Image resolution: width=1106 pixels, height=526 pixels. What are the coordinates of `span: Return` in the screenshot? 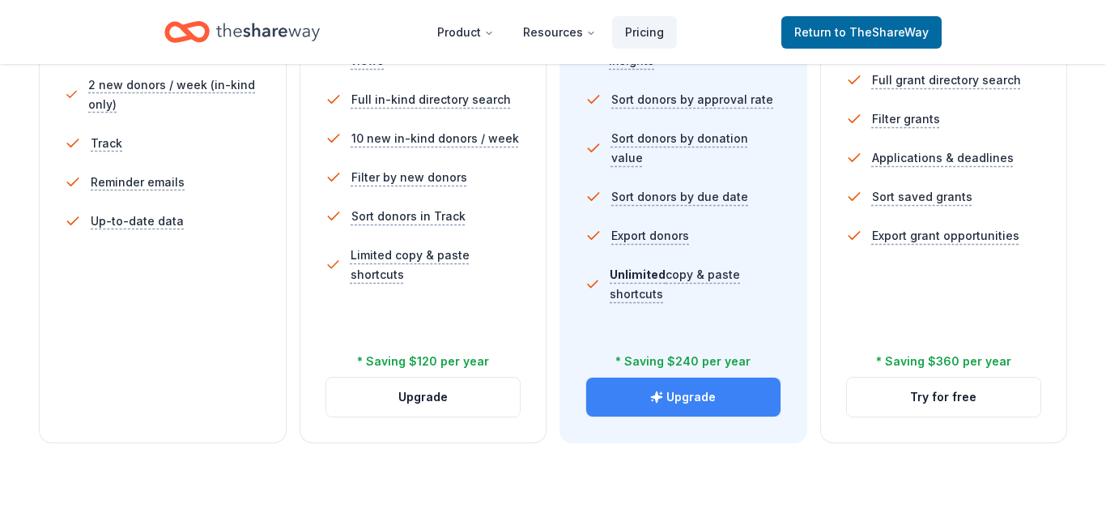 It's located at (862, 32).